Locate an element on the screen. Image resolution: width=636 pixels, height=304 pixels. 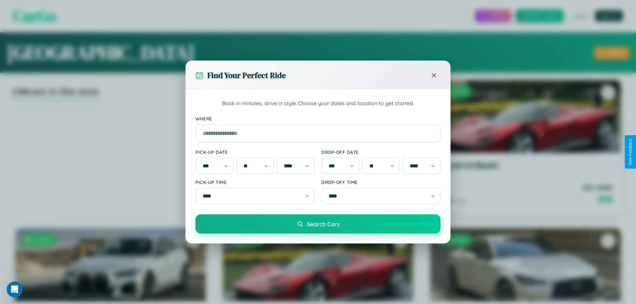
p: Book in minutes, drive in style. Choose your dates and location to get started. is located at coordinates (318, 104).